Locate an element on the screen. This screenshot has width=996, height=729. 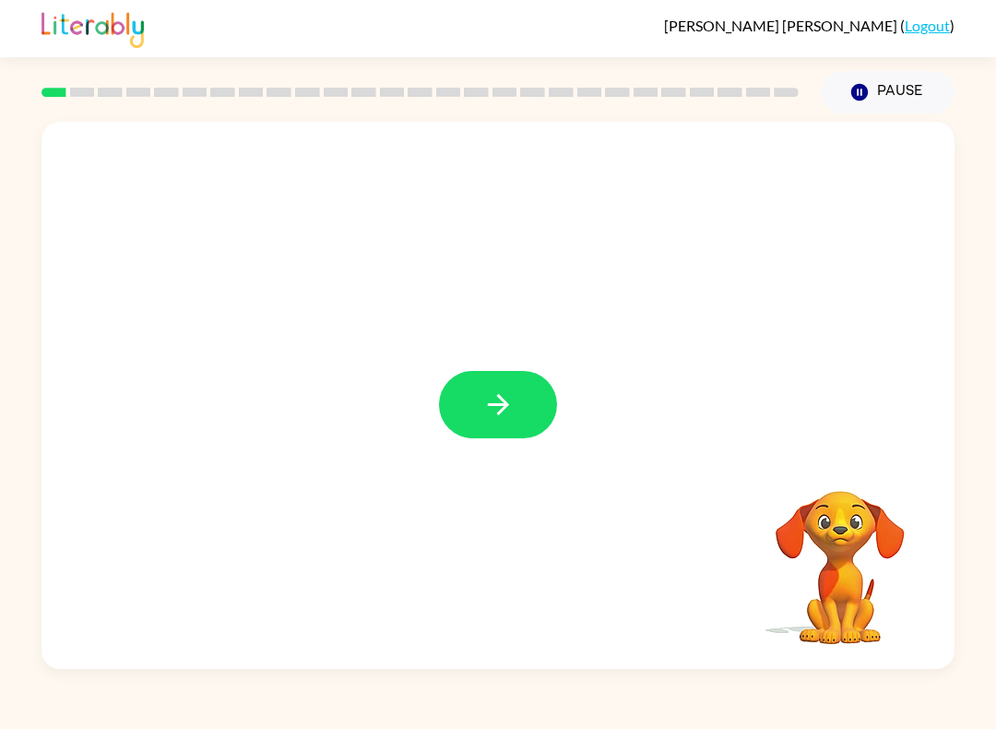
button: Pause is located at coordinates (887, 92).